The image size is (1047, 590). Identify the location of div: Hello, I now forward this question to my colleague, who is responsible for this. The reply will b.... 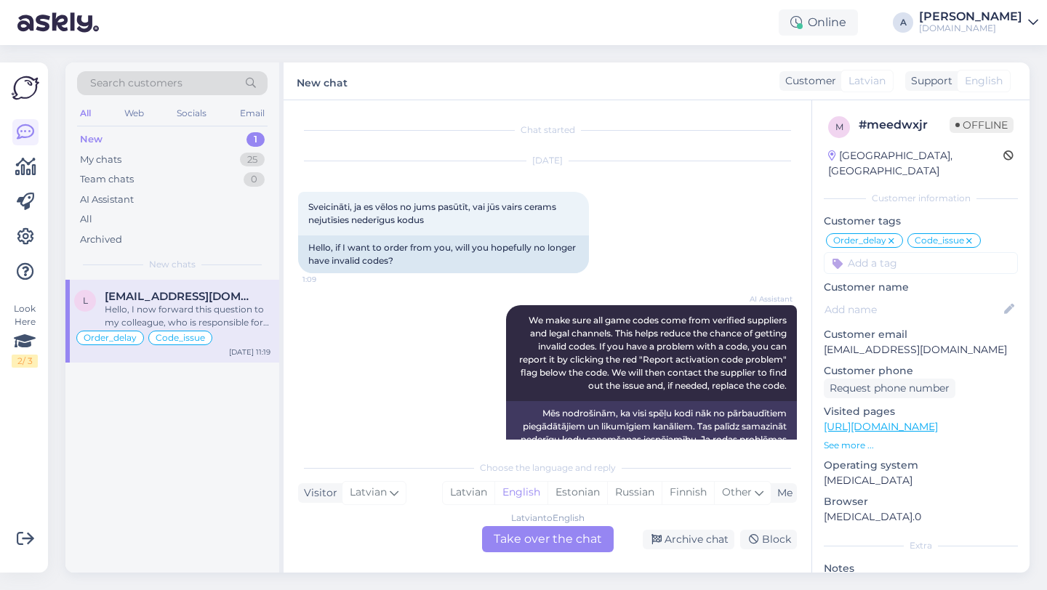
(188, 316).